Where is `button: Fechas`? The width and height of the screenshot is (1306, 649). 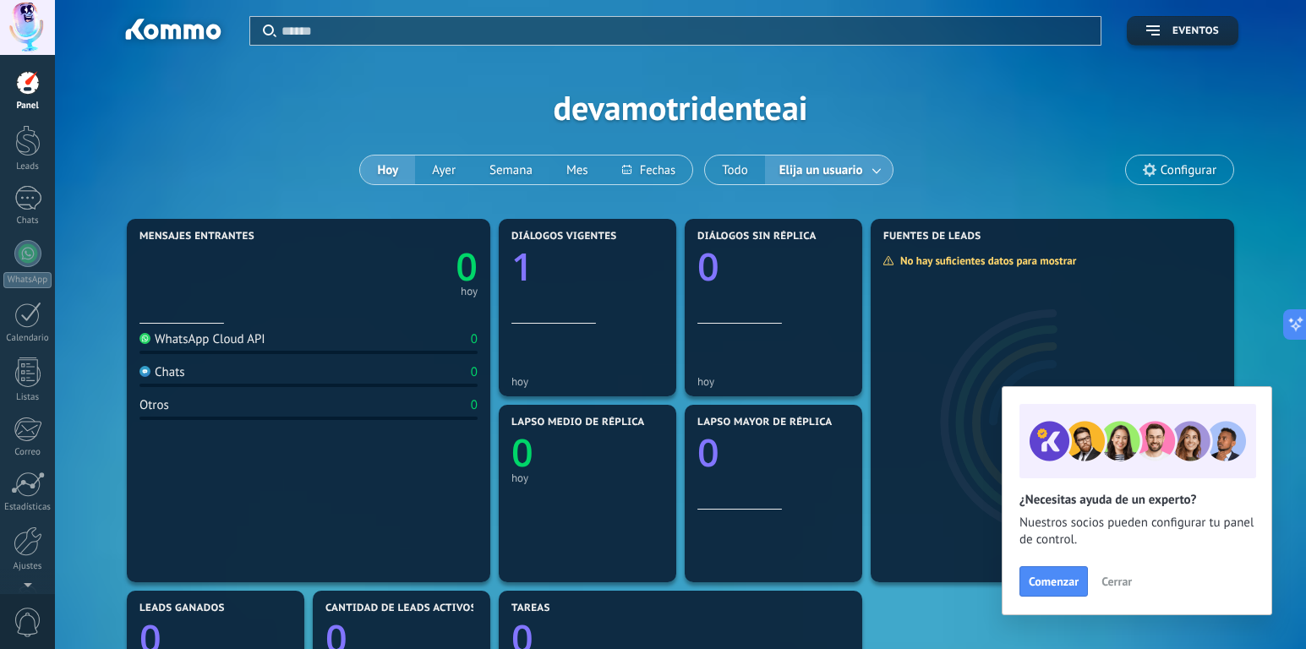
button: Fechas is located at coordinates (648, 170).